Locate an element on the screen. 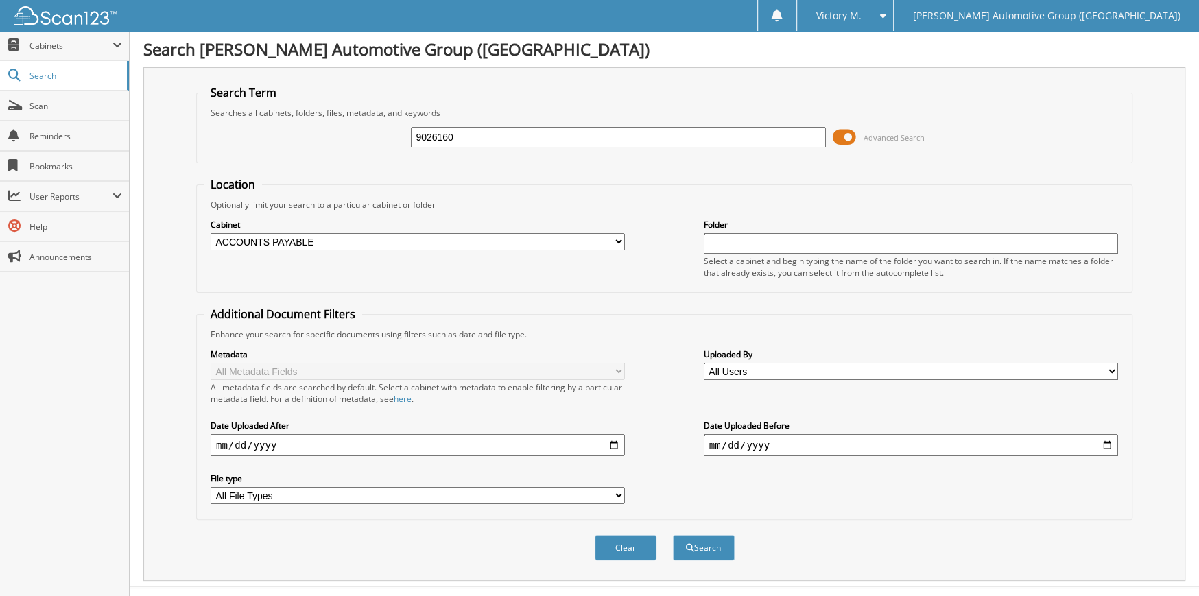  span: Scan is located at coordinates (75, 106).